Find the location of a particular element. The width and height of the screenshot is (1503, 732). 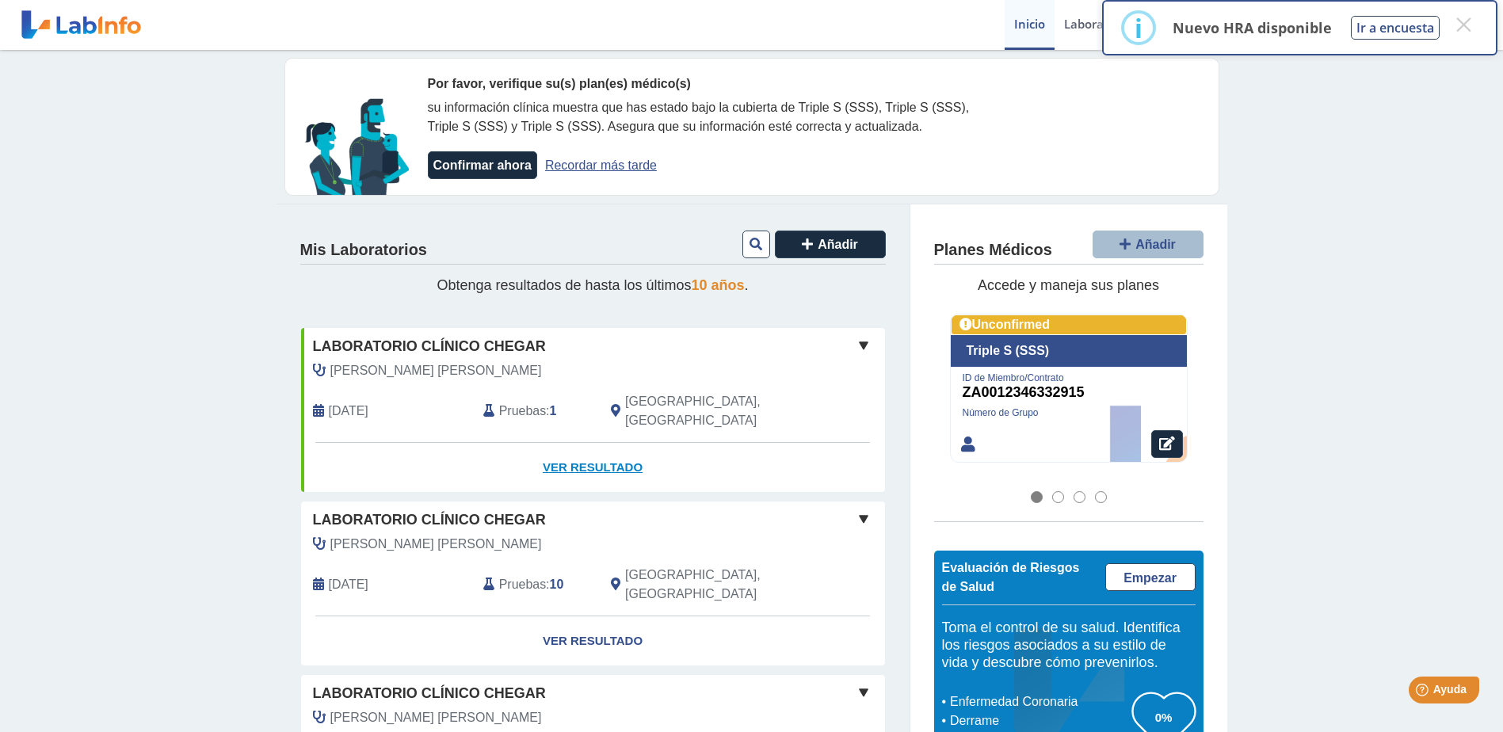

div: i is located at coordinates (1138, 28).